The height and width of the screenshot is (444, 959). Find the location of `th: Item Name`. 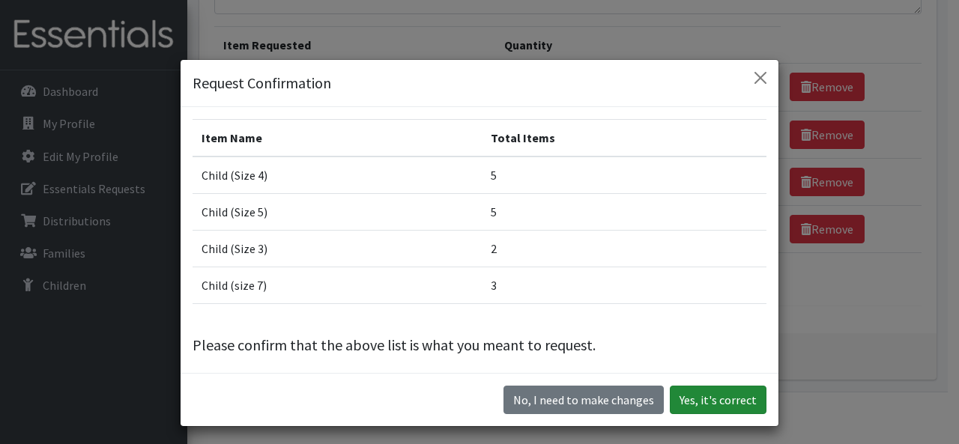

th: Item Name is located at coordinates (337, 138).